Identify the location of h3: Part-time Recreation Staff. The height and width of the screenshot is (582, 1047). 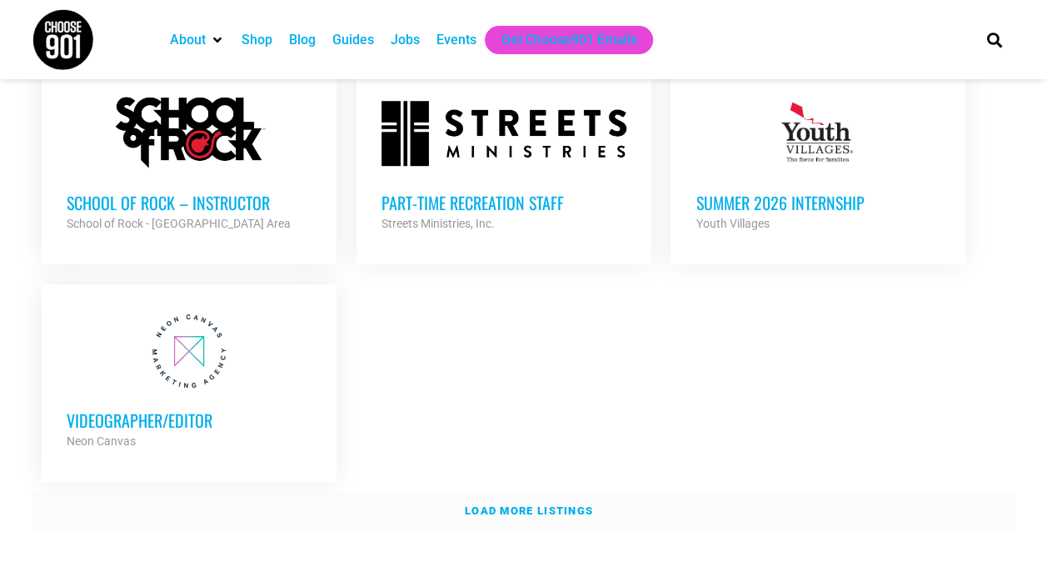
(504, 202).